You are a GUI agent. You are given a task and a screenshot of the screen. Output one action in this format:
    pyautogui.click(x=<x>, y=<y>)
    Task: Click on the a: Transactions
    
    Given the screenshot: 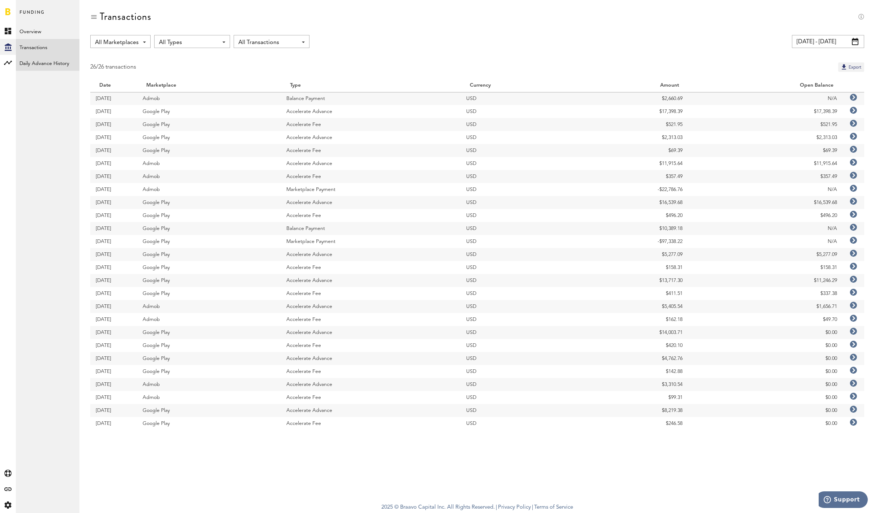 What is the action you would take?
    pyautogui.click(x=48, y=47)
    